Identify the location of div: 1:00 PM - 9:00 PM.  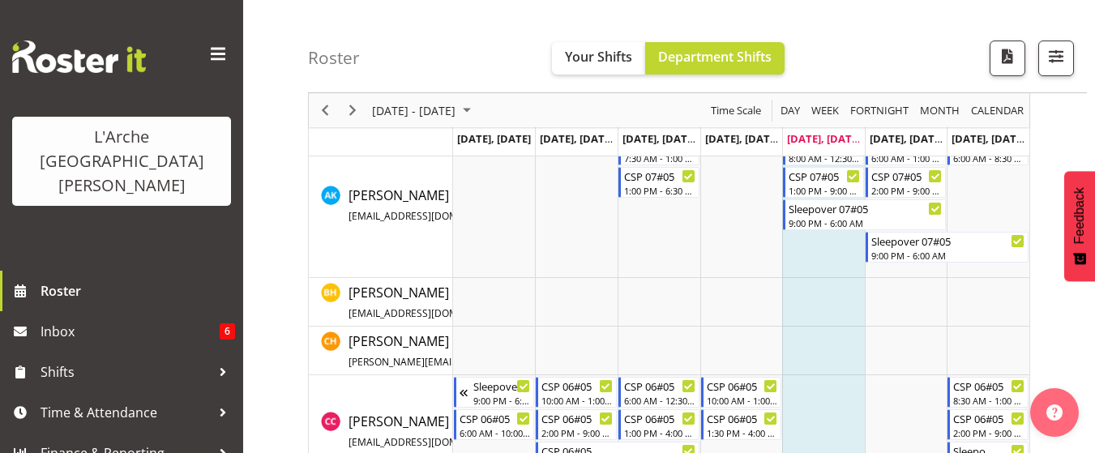
(824, 190).